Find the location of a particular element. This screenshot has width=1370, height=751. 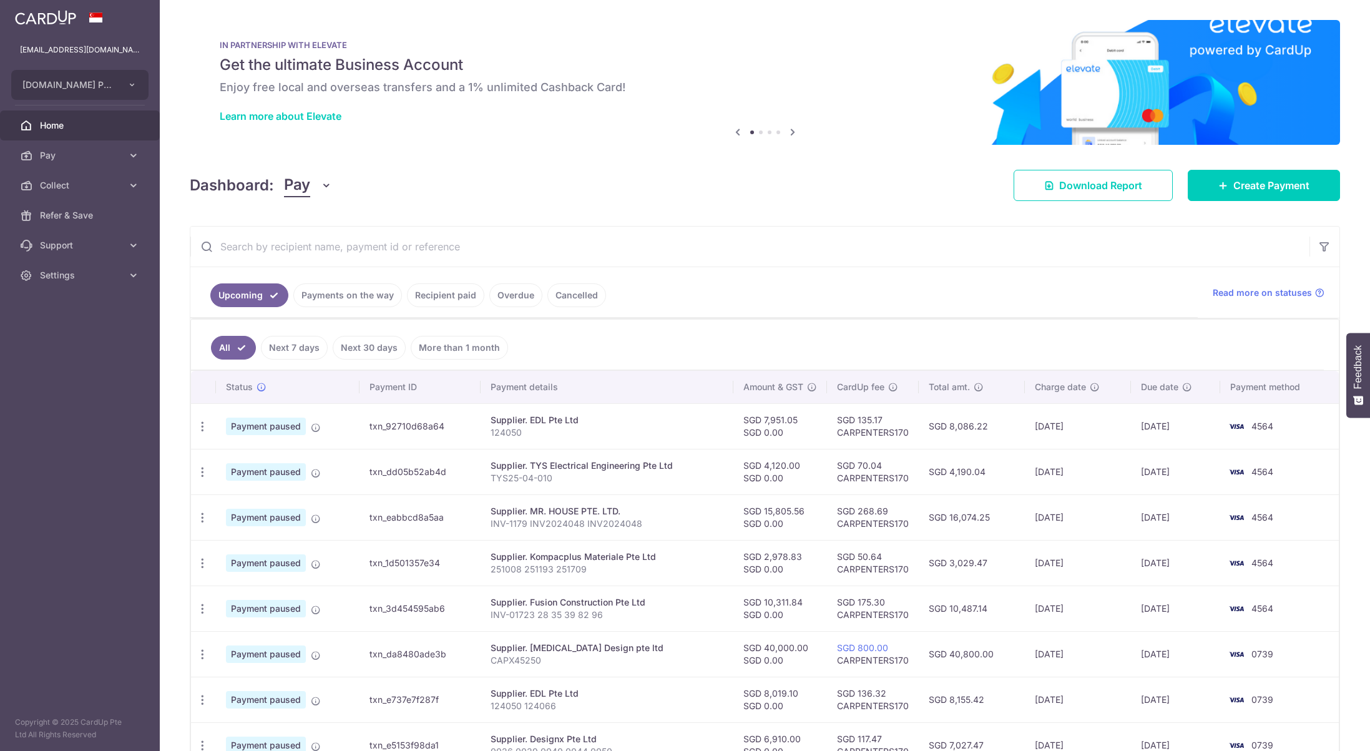

div: Supplier. EDL Pte Ltd is located at coordinates (607, 693).